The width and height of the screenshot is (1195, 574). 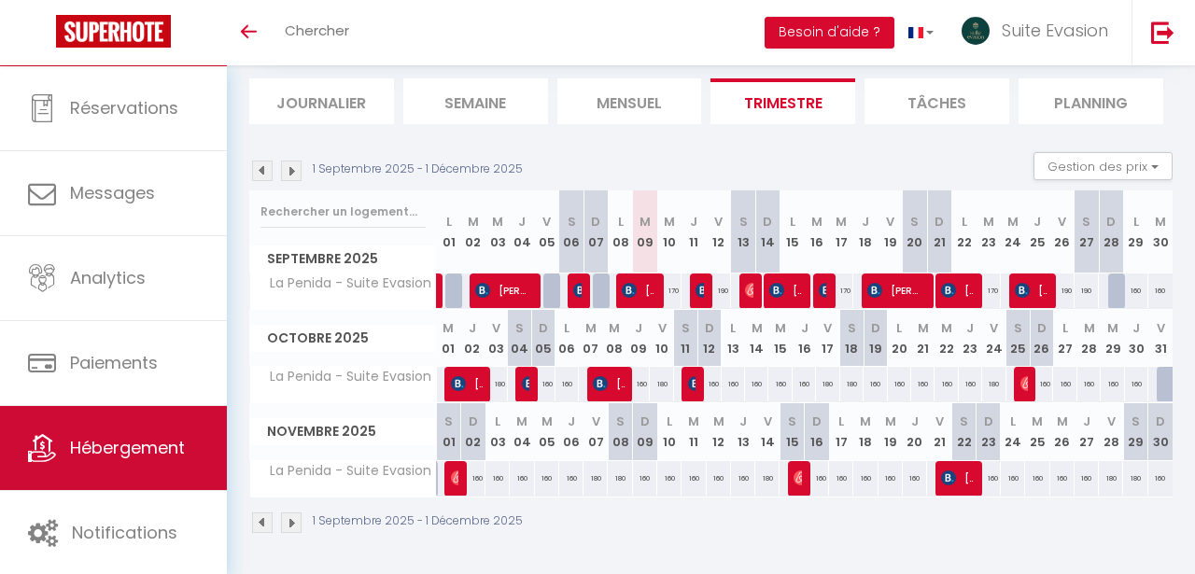 What do you see at coordinates (124, 532) in the screenshot?
I see `span: Notifications` at bounding box center [124, 532].